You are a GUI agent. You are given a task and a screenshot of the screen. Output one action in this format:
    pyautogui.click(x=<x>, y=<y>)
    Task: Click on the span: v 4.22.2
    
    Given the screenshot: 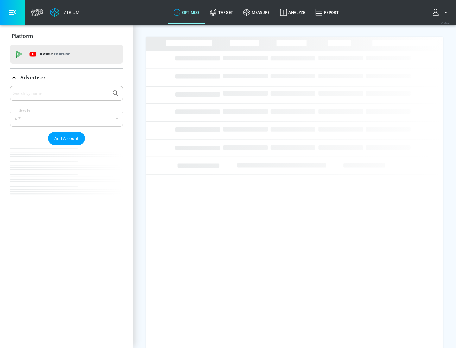 What is the action you would take?
    pyautogui.click(x=445, y=22)
    